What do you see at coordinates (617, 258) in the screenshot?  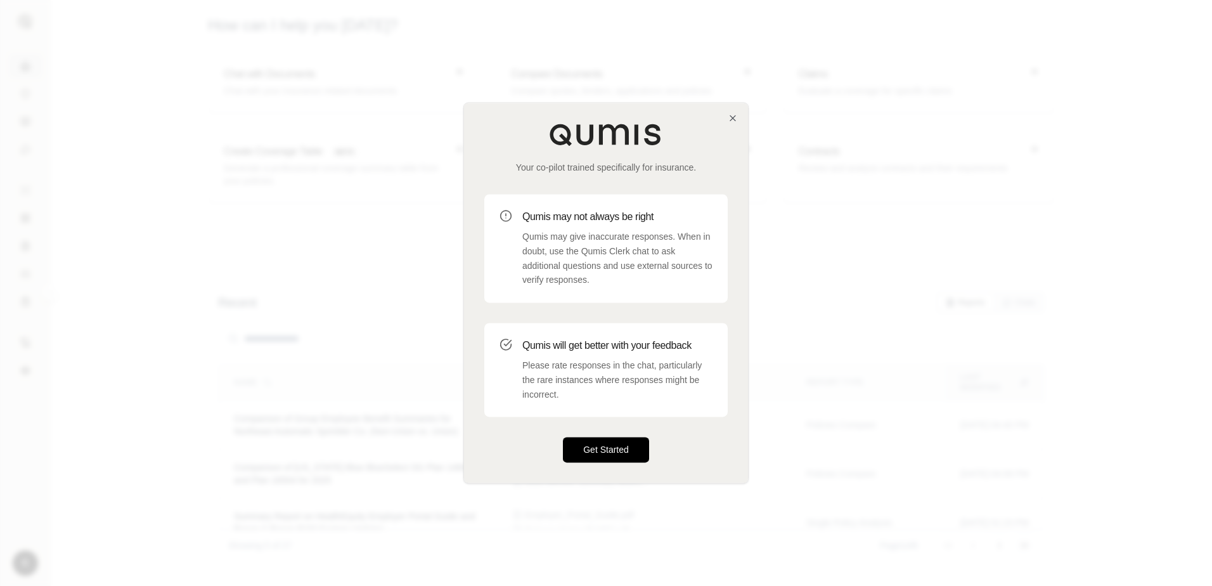 I see `p: Qumis may give inaccurate responses. When in doubt, use the Qumis Clerk chat to ask additional qu...` at bounding box center [617, 258].